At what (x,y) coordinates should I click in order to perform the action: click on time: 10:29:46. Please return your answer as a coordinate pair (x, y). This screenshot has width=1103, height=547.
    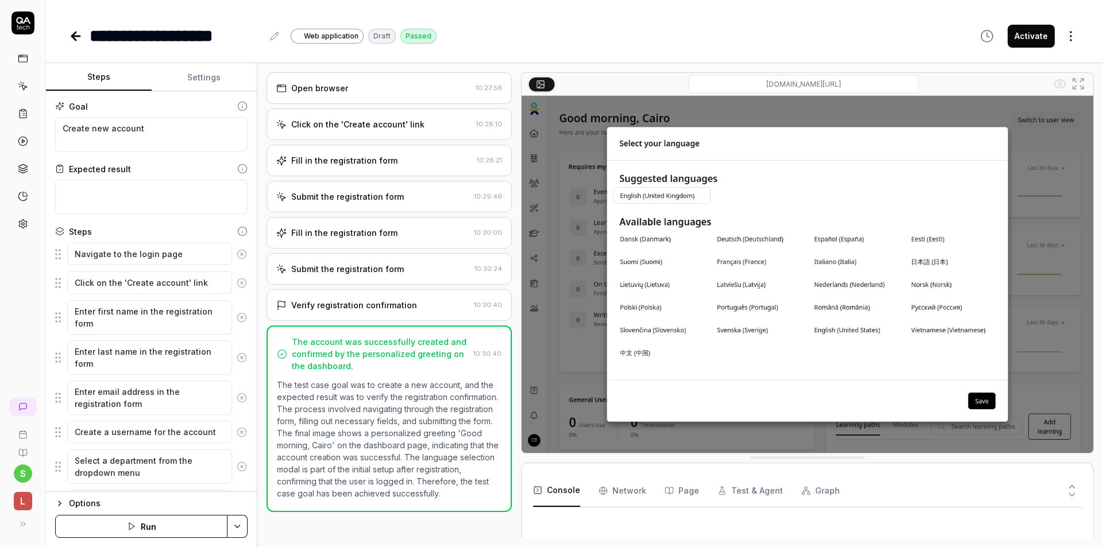
    Looking at the image, I should click on (488, 196).